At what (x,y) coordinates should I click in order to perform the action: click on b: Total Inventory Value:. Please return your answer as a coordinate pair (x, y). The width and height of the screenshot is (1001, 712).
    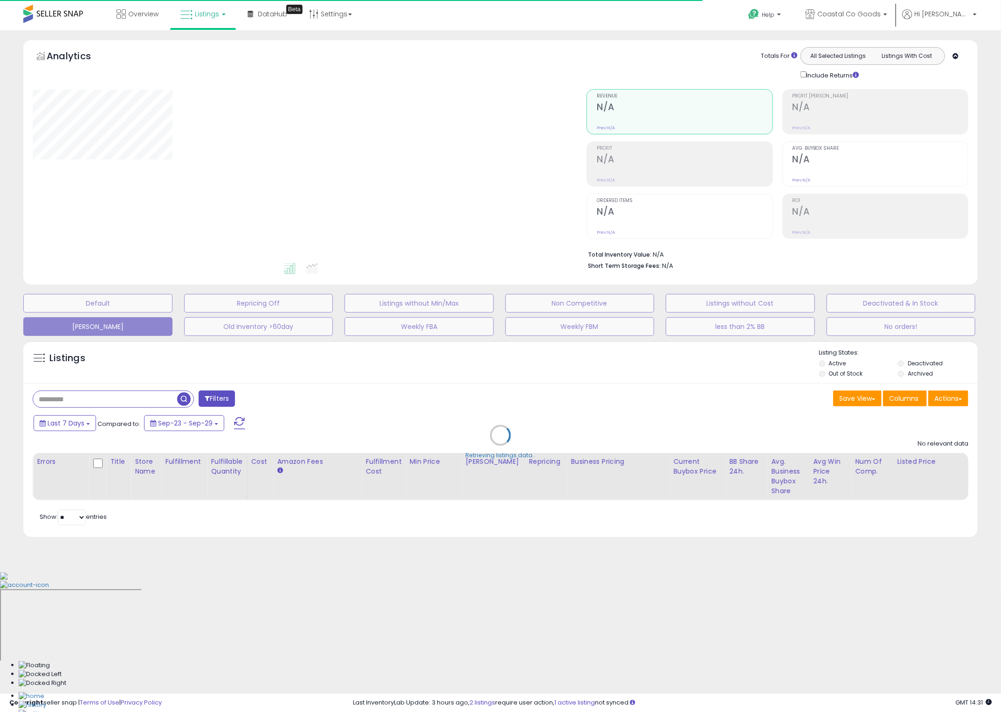
    Looking at the image, I should click on (620, 254).